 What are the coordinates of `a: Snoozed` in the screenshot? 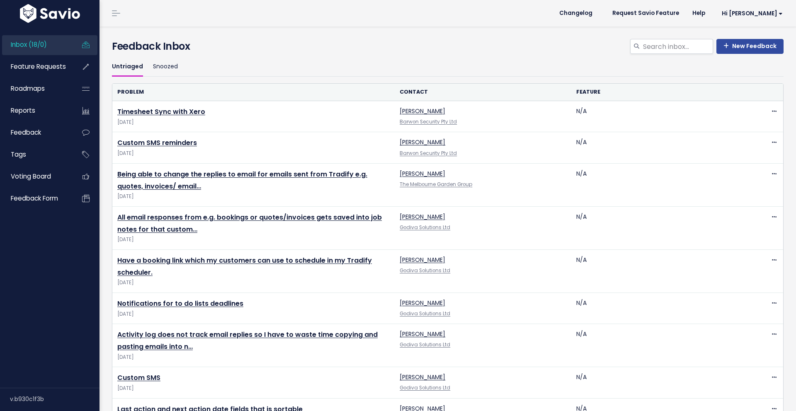 It's located at (165, 67).